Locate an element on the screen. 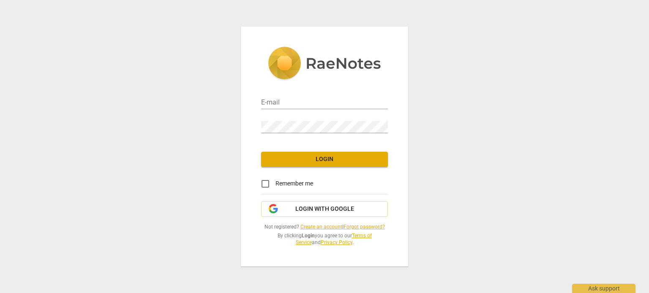 This screenshot has height=293, width=649. span: Login with Google is located at coordinates (324, 209).